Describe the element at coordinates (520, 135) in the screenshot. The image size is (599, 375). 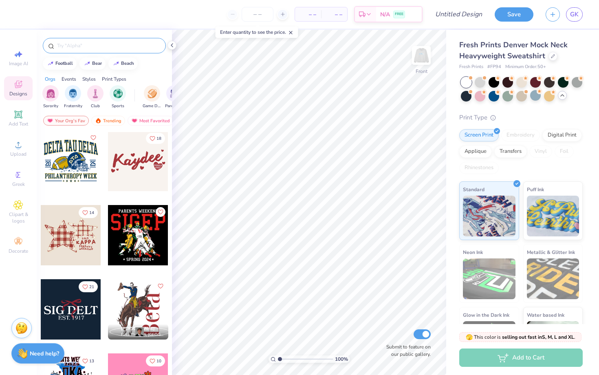
I see `div: Embroidery` at that location.